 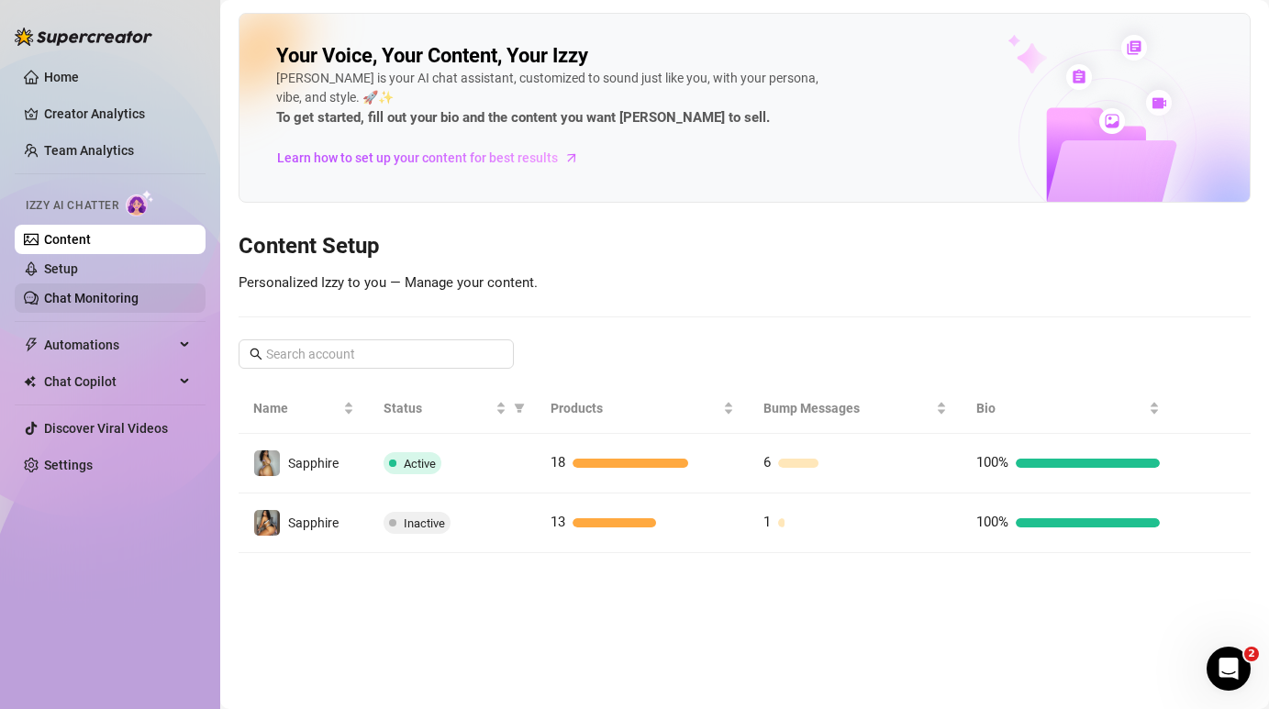 What do you see at coordinates (106, 429) in the screenshot?
I see `a: Discover Viral Videos` at bounding box center [106, 429].